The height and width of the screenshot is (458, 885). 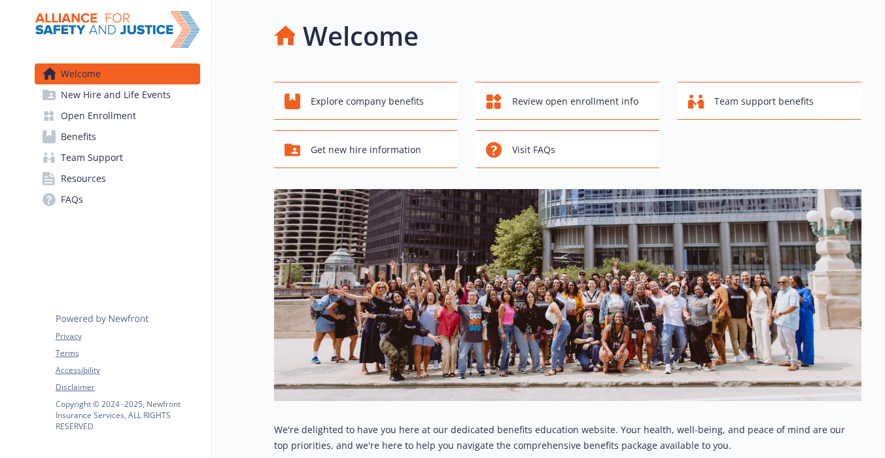 What do you see at coordinates (128, 387) in the screenshot?
I see `a: Disclaimer` at bounding box center [128, 387].